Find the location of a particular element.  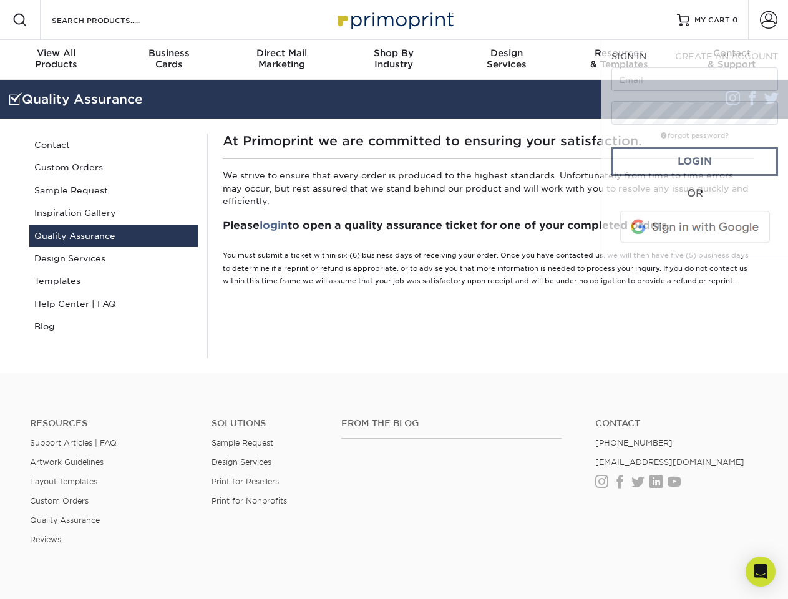

a: Inspiration Gallery is located at coordinates (114, 213).